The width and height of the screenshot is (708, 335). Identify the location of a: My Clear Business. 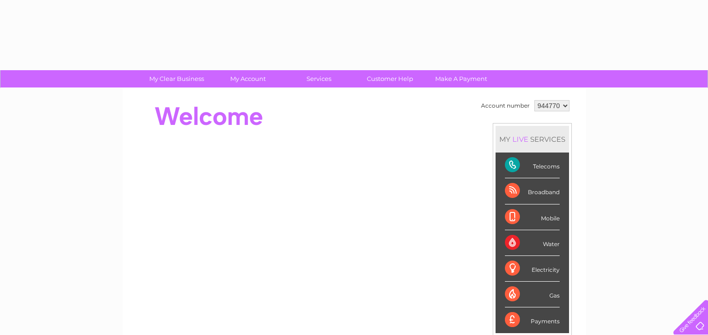
(176, 79).